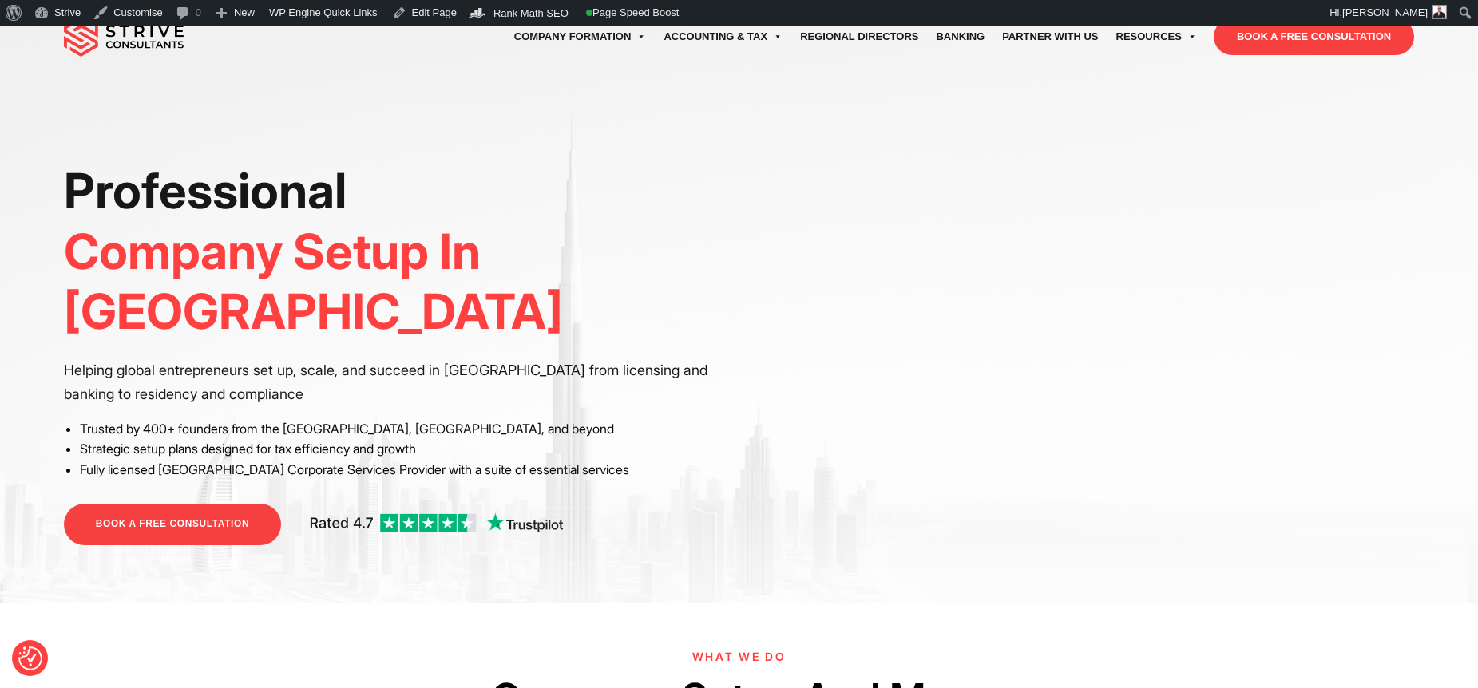 The image size is (1478, 688). Describe the element at coordinates (30, 659) in the screenshot. I see `img: Revisit consent button` at that location.